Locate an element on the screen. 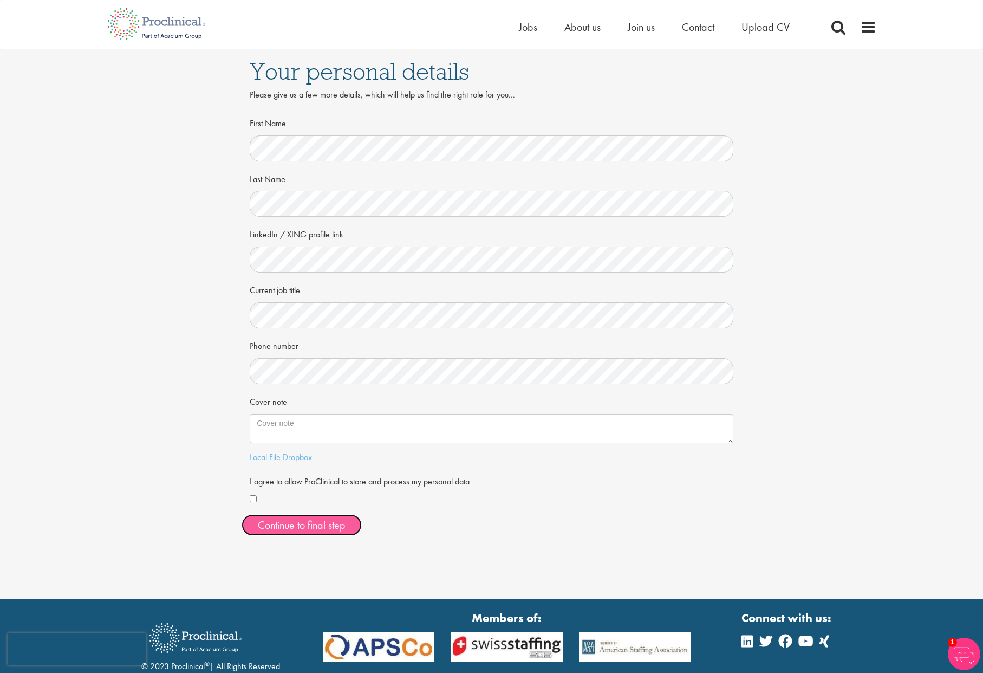 This screenshot has height=673, width=983. strong: Connect with us: is located at coordinates (787, 617).